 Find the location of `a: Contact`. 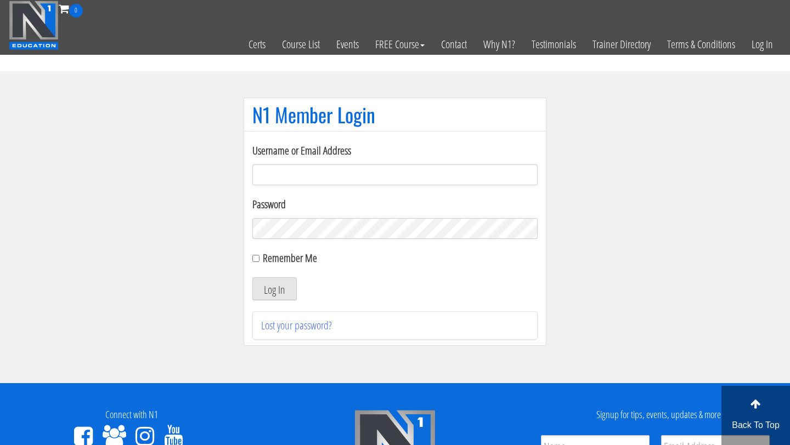

a: Contact is located at coordinates (453, 44).